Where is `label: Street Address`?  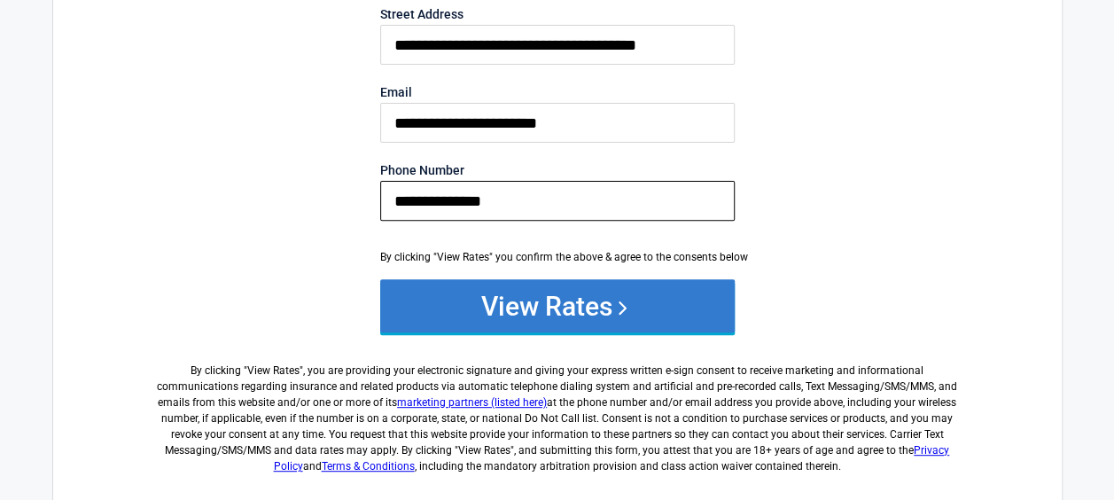 label: Street Address is located at coordinates (557, 14).